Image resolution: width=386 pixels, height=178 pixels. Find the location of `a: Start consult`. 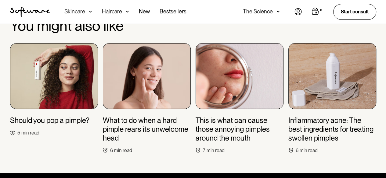

a: Start consult is located at coordinates (355, 12).